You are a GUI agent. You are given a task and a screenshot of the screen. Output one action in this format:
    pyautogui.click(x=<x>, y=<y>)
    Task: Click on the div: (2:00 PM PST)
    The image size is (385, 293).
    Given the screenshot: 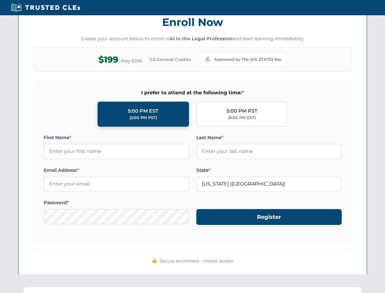 What is the action you would take?
    pyautogui.click(x=143, y=118)
    